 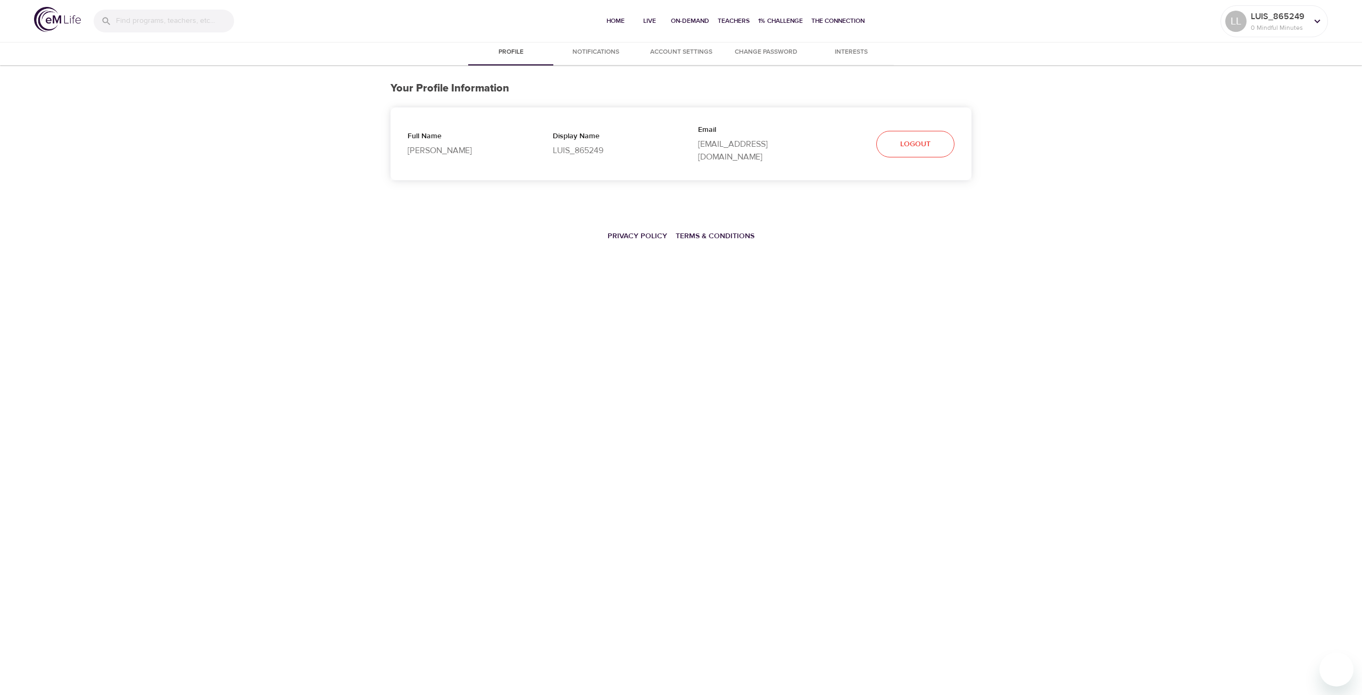 I want to click on p: Full Name, so click(x=463, y=137).